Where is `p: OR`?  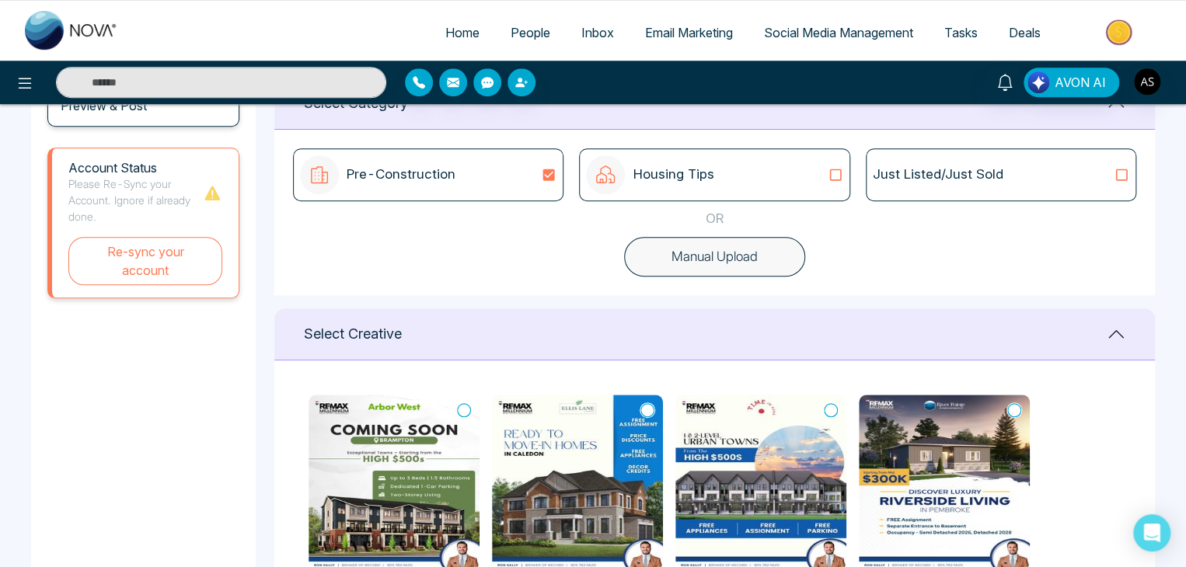
p: OR is located at coordinates (714, 219).